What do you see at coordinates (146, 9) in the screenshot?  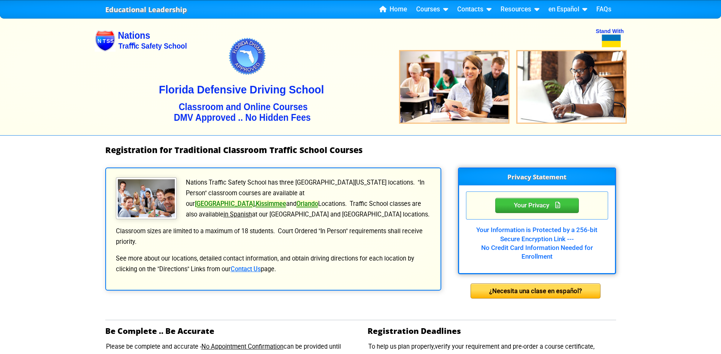 I see `a: Educational Leadership` at bounding box center [146, 9].